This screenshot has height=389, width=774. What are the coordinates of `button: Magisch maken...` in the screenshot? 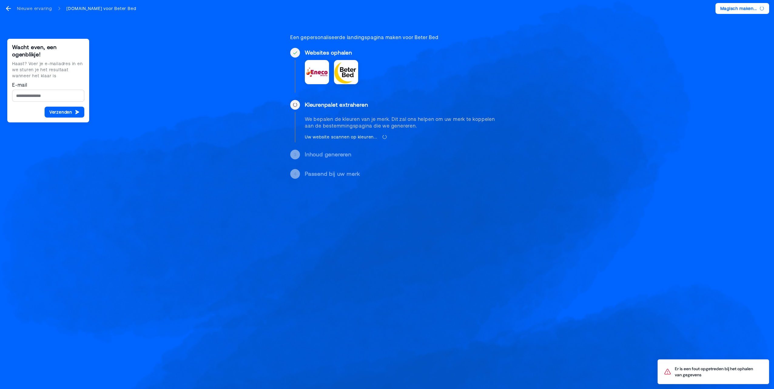 It's located at (742, 8).